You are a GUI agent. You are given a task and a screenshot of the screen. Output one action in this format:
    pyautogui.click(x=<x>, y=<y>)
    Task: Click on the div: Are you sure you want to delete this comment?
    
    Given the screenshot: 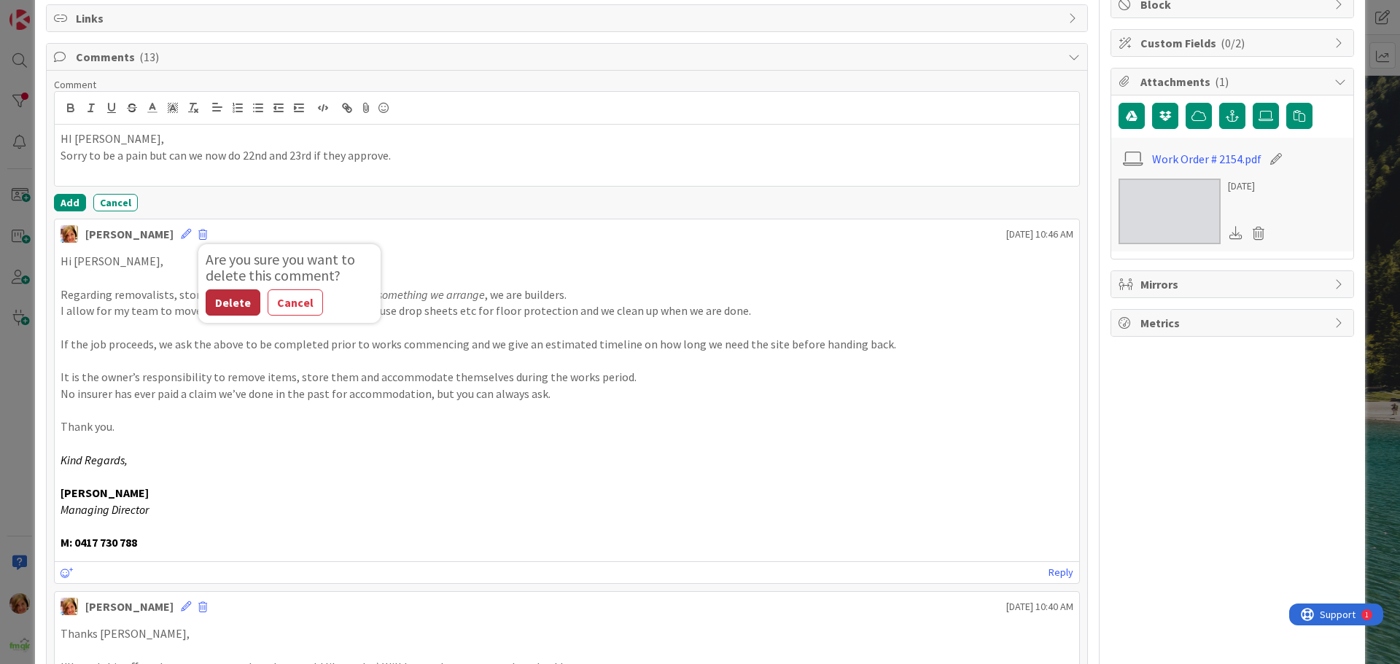 What is the action you would take?
    pyautogui.click(x=289, y=268)
    